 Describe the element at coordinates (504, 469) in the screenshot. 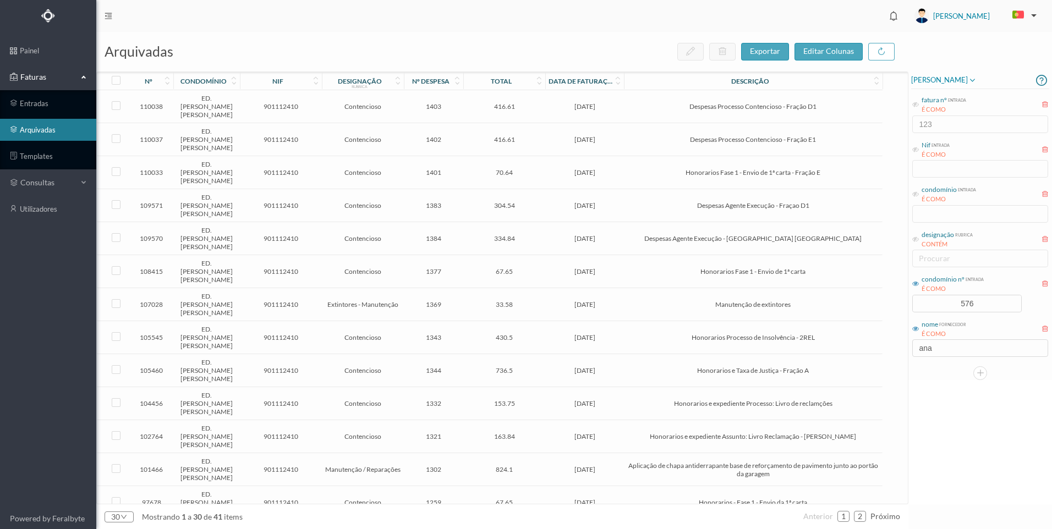

I see `span: 824.1` at that location.